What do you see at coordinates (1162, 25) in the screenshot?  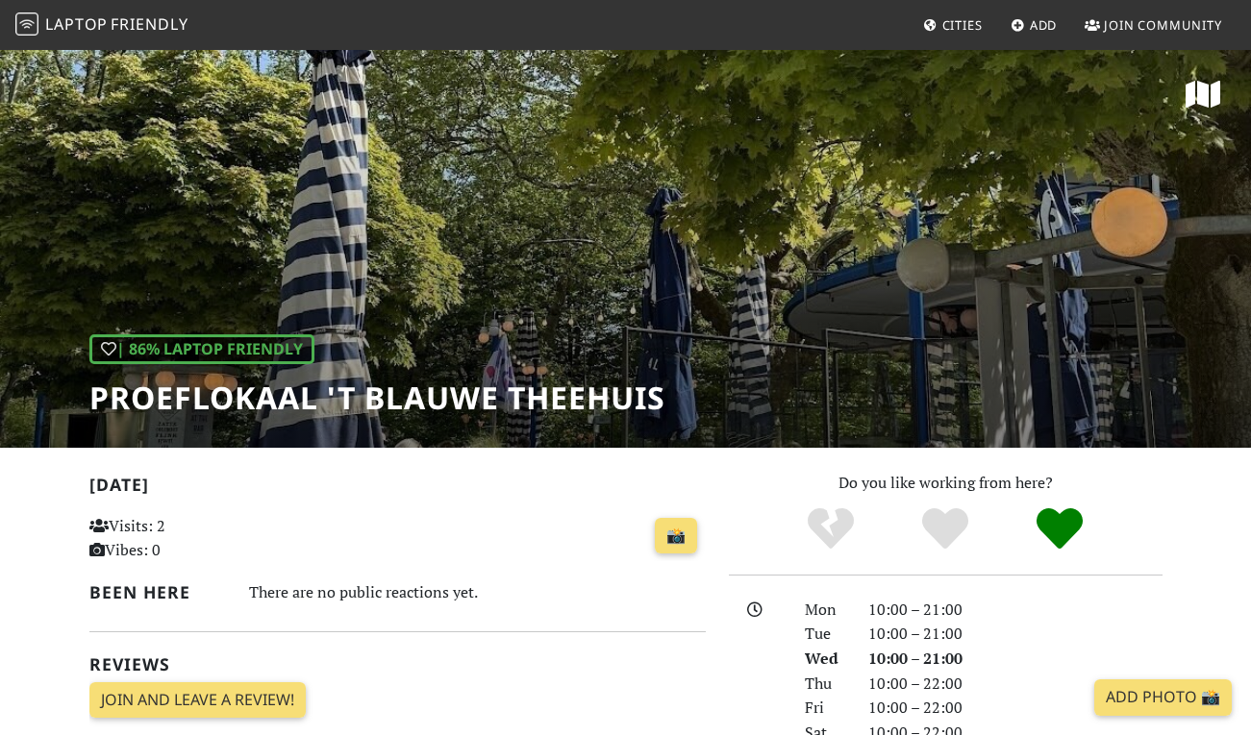 I see `span: Join Community` at bounding box center [1162, 25].